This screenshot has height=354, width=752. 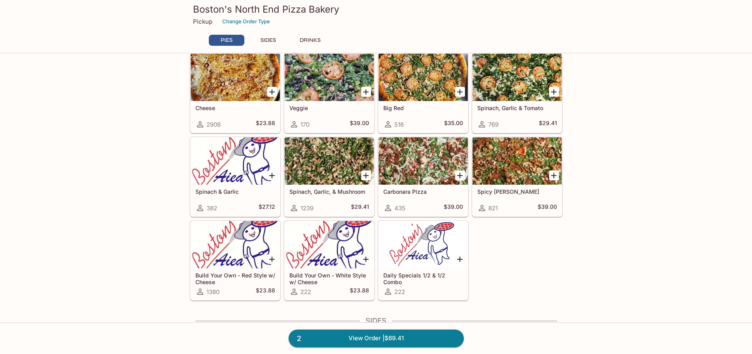 I want to click on button: Add Veggie, so click(x=366, y=92).